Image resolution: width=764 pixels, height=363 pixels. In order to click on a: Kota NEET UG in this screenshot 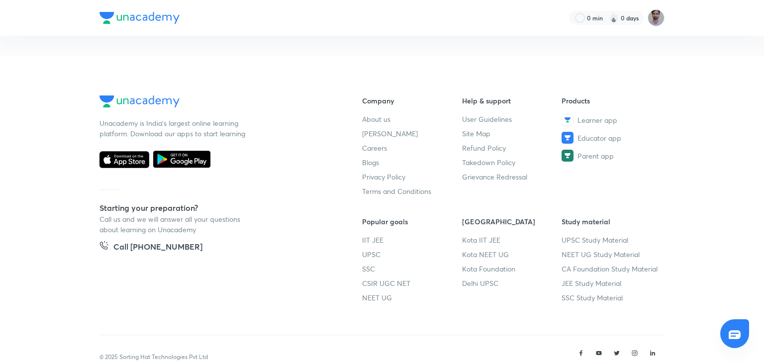, I will do `click(512, 254)`.